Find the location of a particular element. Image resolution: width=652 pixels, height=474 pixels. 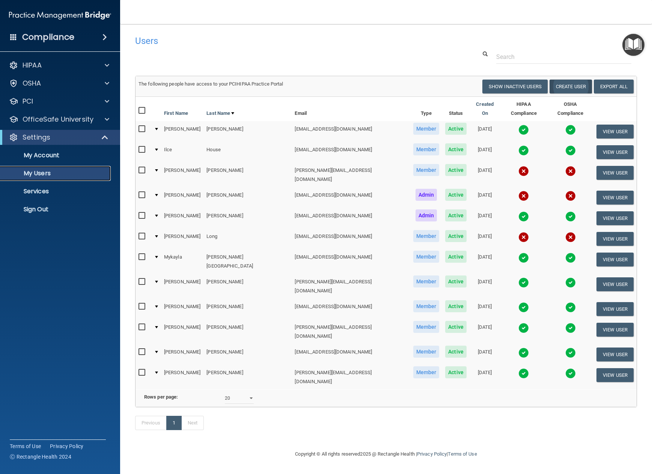

p: My Users is located at coordinates (56, 174).